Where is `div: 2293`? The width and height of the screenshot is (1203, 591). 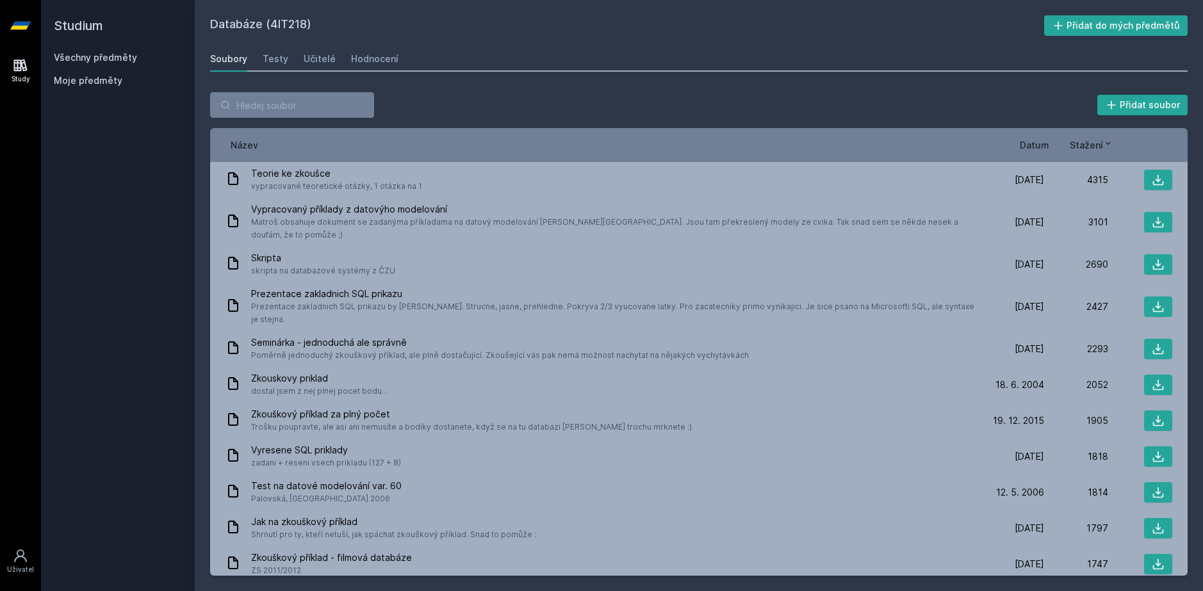 div: 2293 is located at coordinates (1076, 349).